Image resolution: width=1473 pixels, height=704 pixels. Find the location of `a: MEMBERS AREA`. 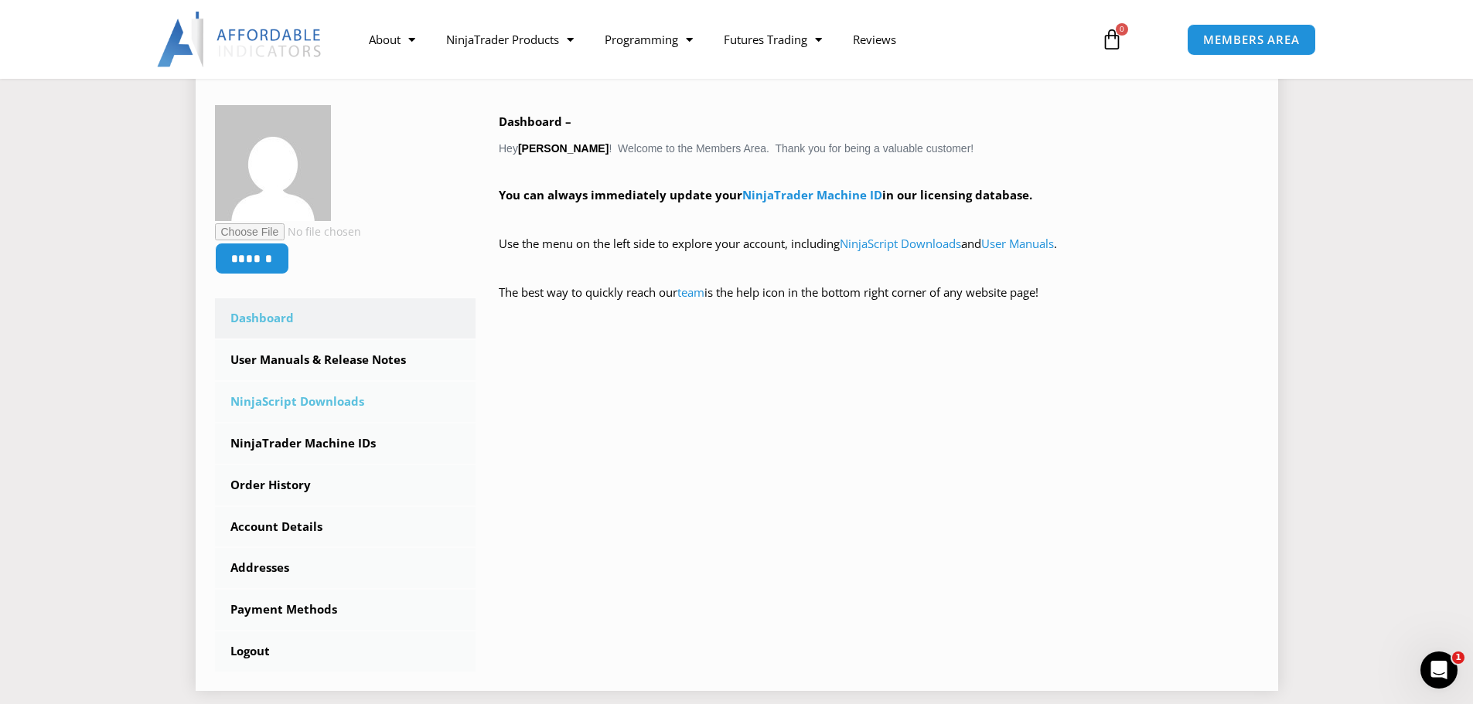

a: MEMBERS AREA is located at coordinates (1251, 39).